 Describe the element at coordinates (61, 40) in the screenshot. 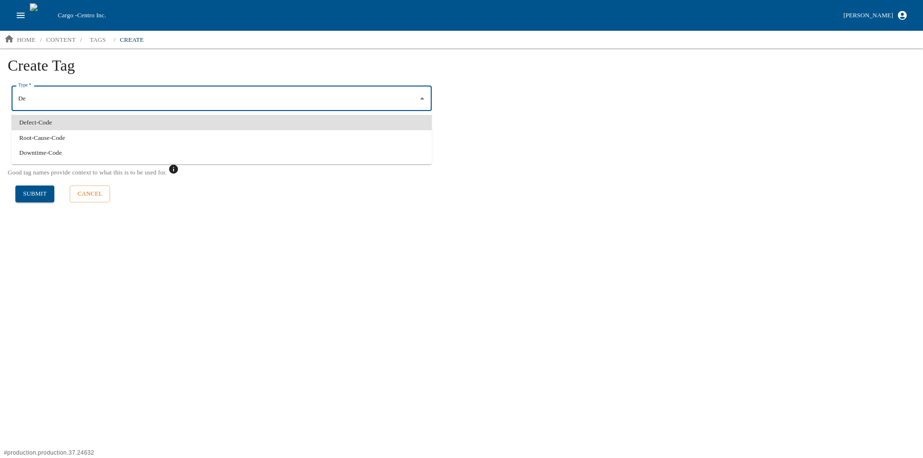

I see `a: content` at that location.